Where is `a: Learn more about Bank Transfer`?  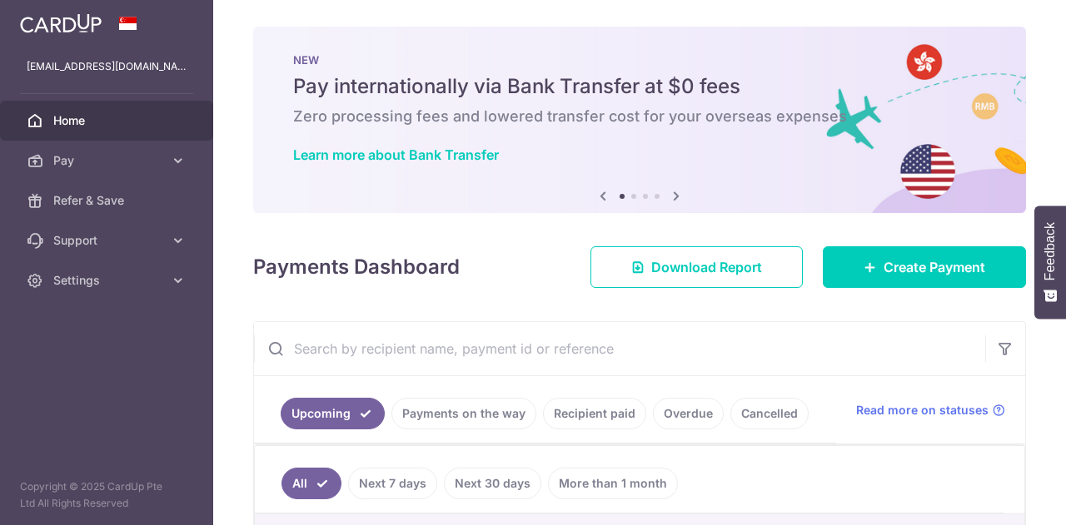
a: Learn more about Bank Transfer is located at coordinates (395, 155).